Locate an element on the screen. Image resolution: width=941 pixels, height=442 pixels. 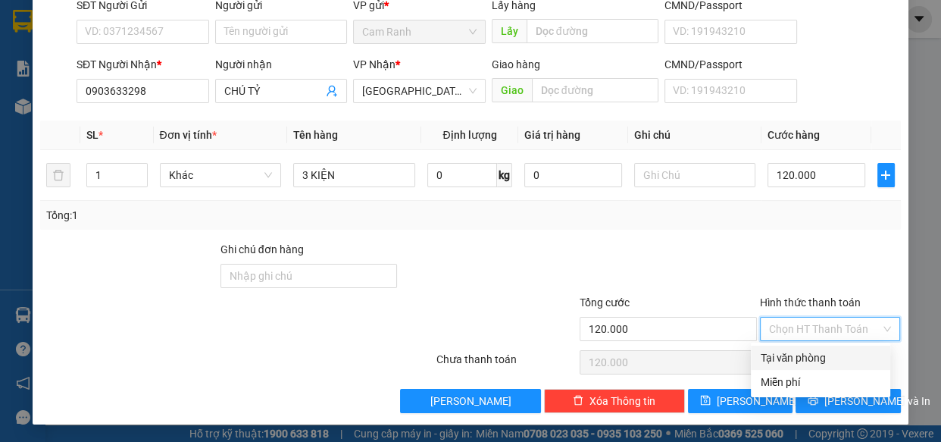
span: Tổng cước is located at coordinates (605, 302).